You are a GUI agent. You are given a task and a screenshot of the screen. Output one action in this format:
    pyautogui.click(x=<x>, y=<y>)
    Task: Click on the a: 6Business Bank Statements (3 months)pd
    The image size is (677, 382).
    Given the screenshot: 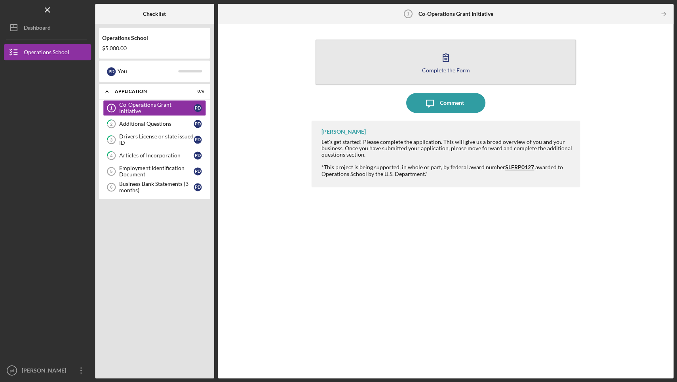 What is the action you would take?
    pyautogui.click(x=154, y=187)
    